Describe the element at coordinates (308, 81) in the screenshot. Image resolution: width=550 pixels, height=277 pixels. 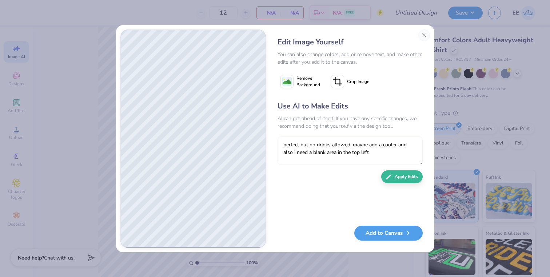
I see `span: Remove Background` at that location.